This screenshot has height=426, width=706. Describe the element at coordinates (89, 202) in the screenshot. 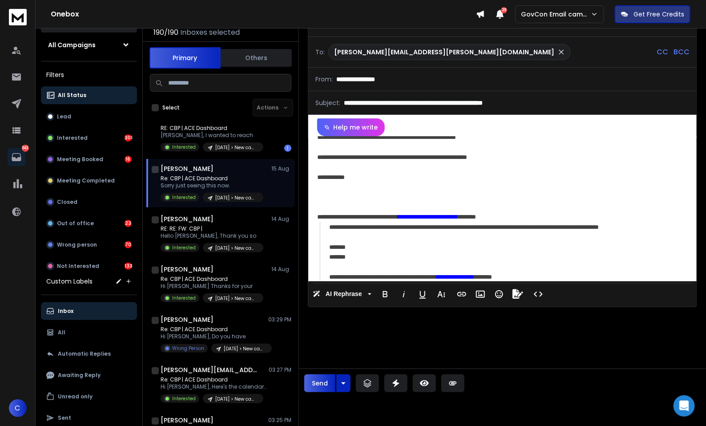

I see `button: Closed` at that location.